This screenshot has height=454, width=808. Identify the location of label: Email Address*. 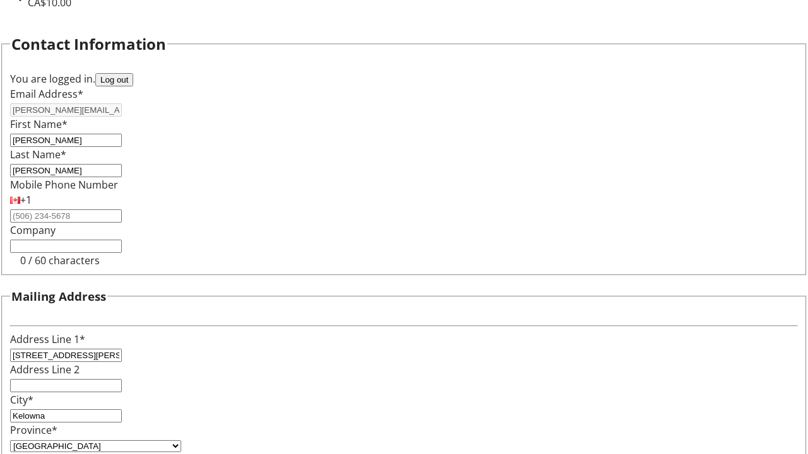
(47, 94).